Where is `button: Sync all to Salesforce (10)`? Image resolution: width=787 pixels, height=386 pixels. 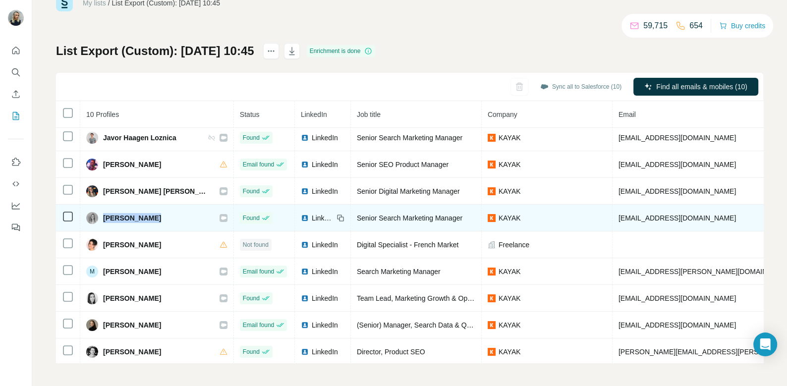
button: Sync all to Salesforce (10) is located at coordinates (581, 87).